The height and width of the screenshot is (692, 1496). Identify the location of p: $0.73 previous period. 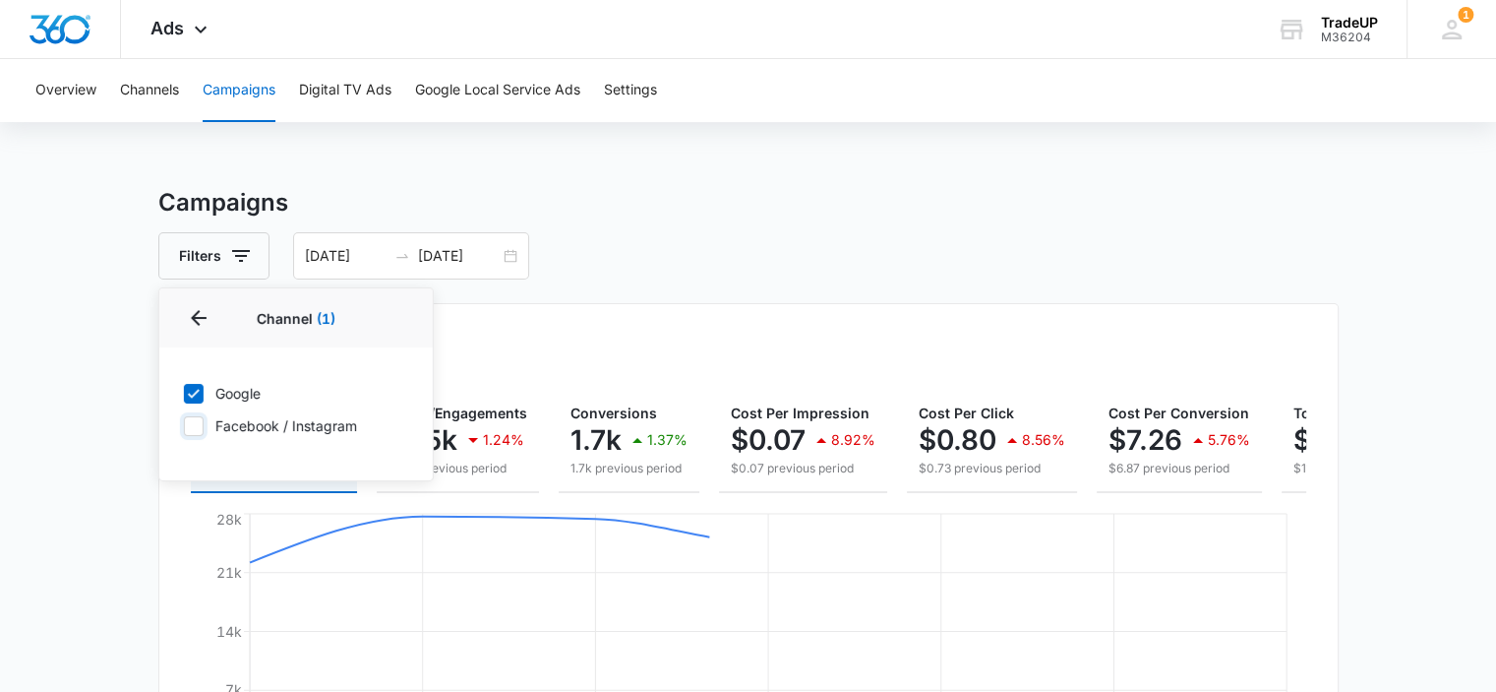
(992, 468).